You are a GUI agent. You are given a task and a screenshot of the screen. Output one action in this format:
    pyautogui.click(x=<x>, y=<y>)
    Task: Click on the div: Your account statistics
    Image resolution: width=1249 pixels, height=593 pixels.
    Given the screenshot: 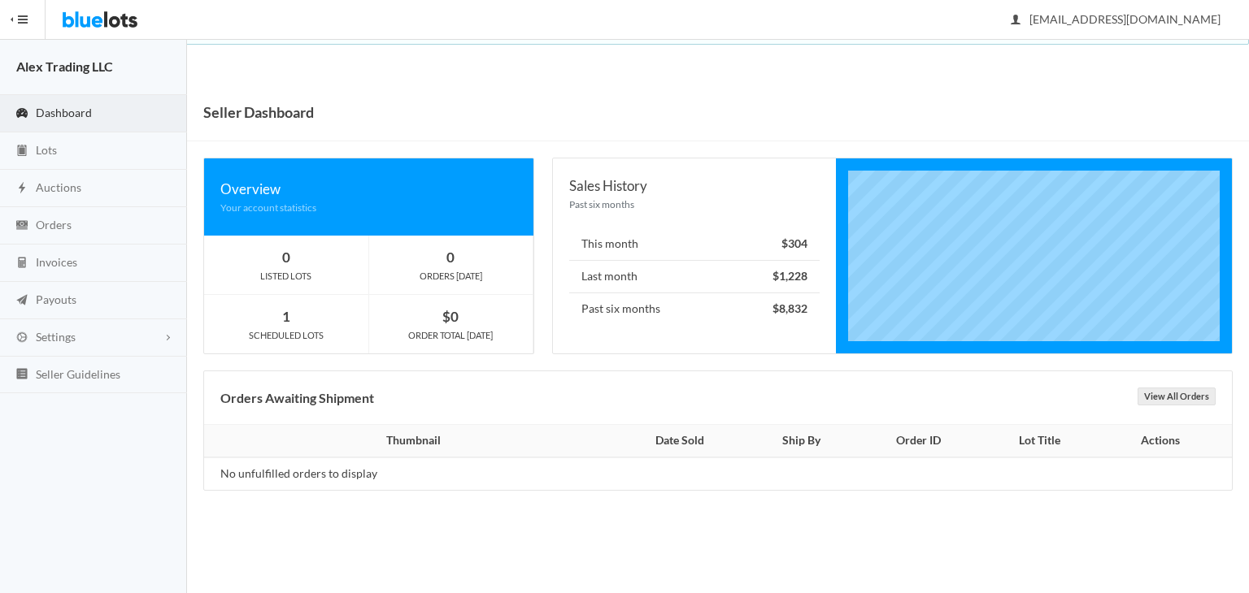 What is the action you would take?
    pyautogui.click(x=368, y=207)
    